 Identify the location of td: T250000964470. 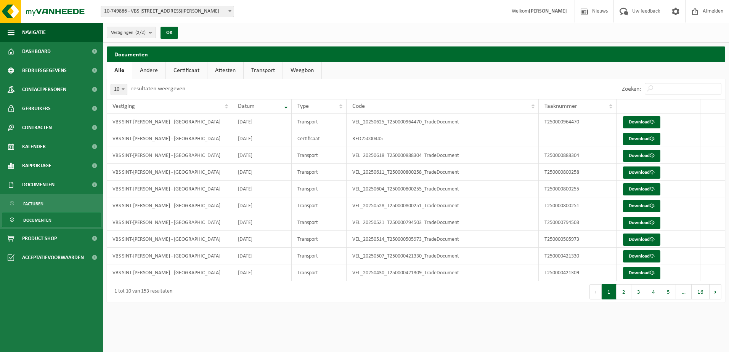
(578, 122).